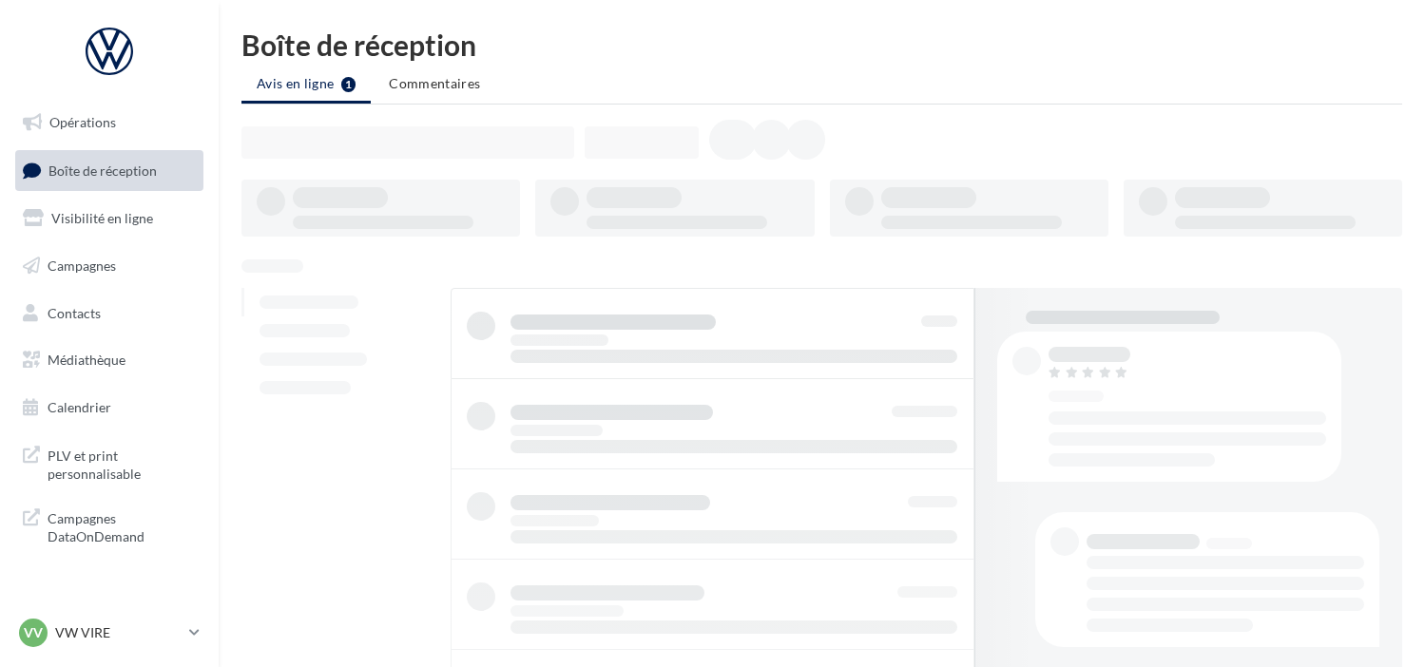 This screenshot has width=1425, height=667. Describe the element at coordinates (118, 633) in the screenshot. I see `p: VW VIRE` at that location.